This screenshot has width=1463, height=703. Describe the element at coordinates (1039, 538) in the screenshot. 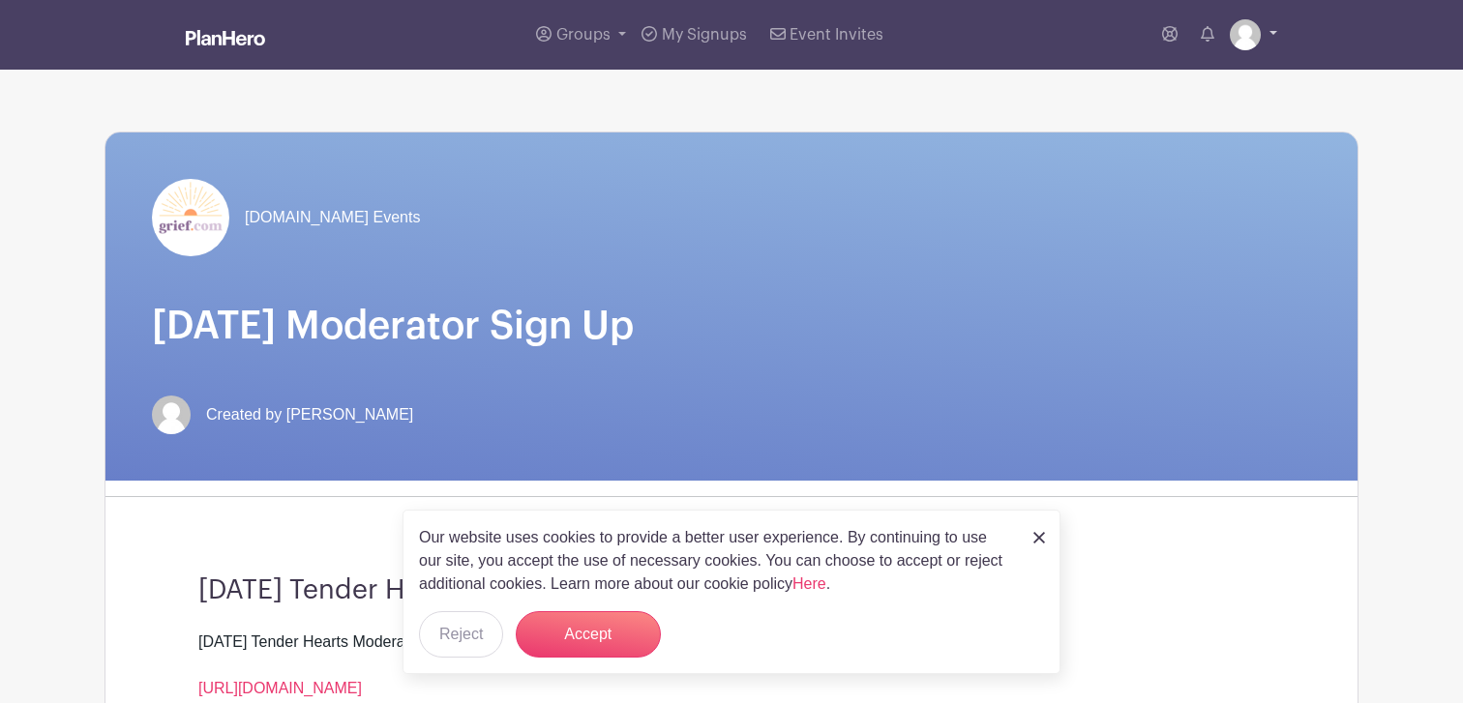

I see `img: close_button-5f87c8562297e5c2d7936805f587ecaba9071eb48480494691a3f1689db116b3.svg` at that location.